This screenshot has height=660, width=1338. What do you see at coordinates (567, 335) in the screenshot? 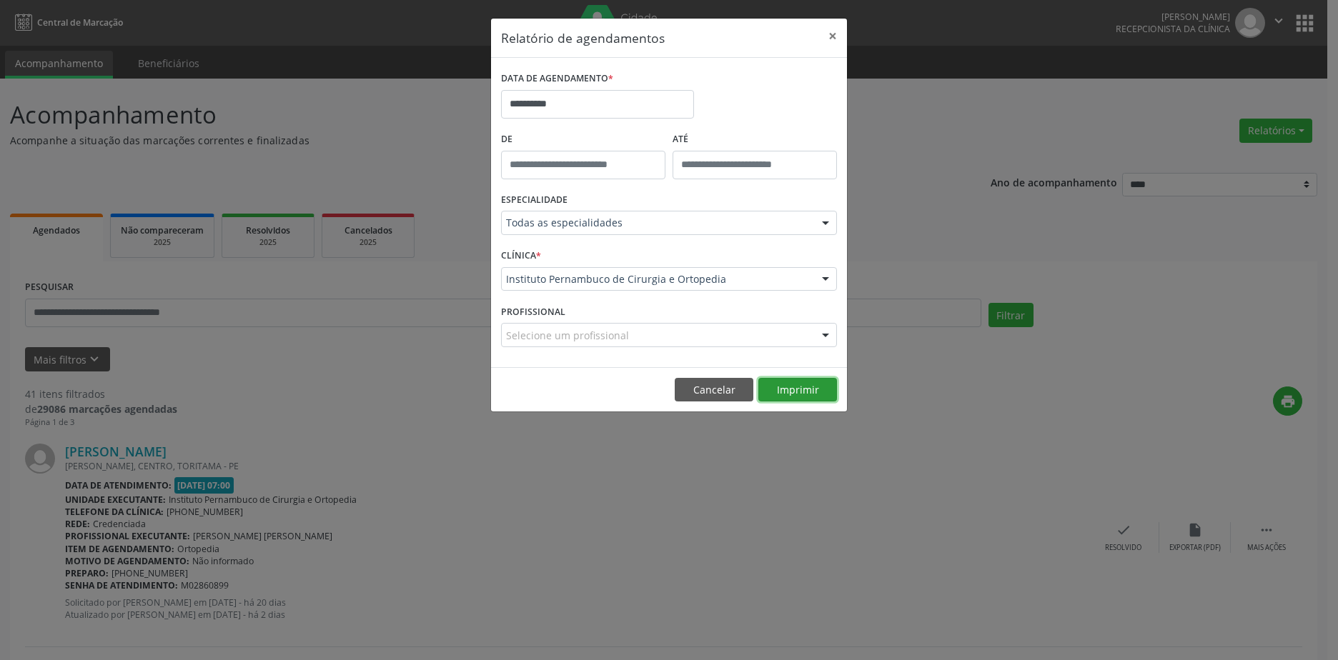
I see `span: Selecione um profissional` at bounding box center [567, 335].